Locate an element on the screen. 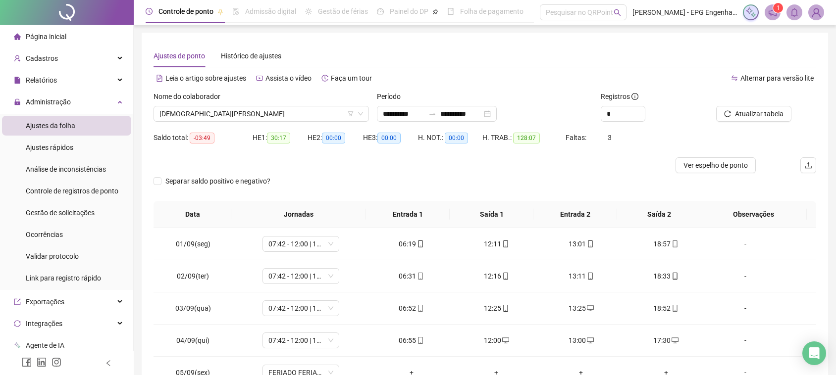 Image resolution: width=836 pixels, height=375 pixels. span: user-add is located at coordinates (17, 58).